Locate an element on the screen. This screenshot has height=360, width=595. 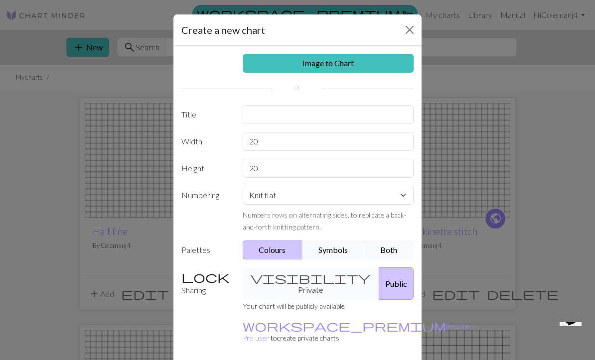
label: Palettes is located at coordinates (206, 250).